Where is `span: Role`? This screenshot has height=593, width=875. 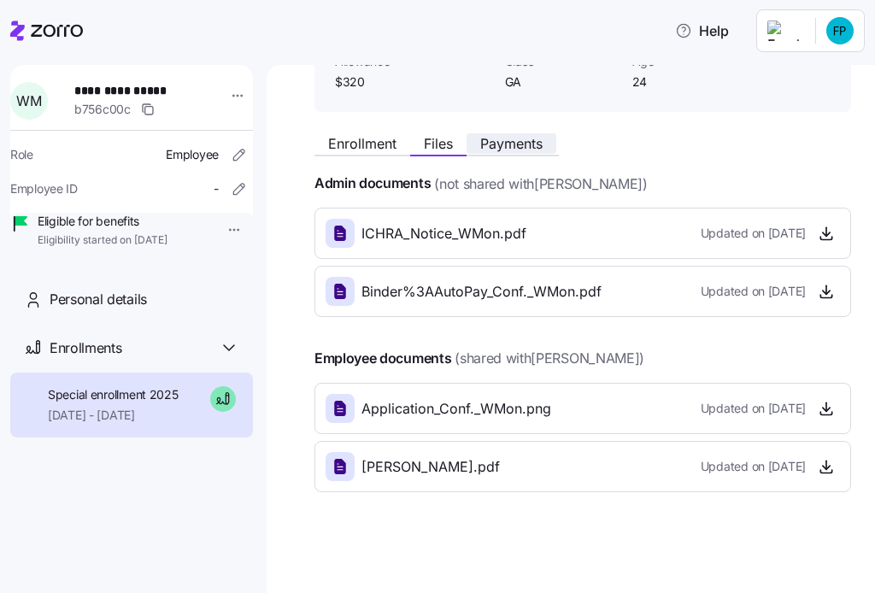 span: Role is located at coordinates (21, 155).